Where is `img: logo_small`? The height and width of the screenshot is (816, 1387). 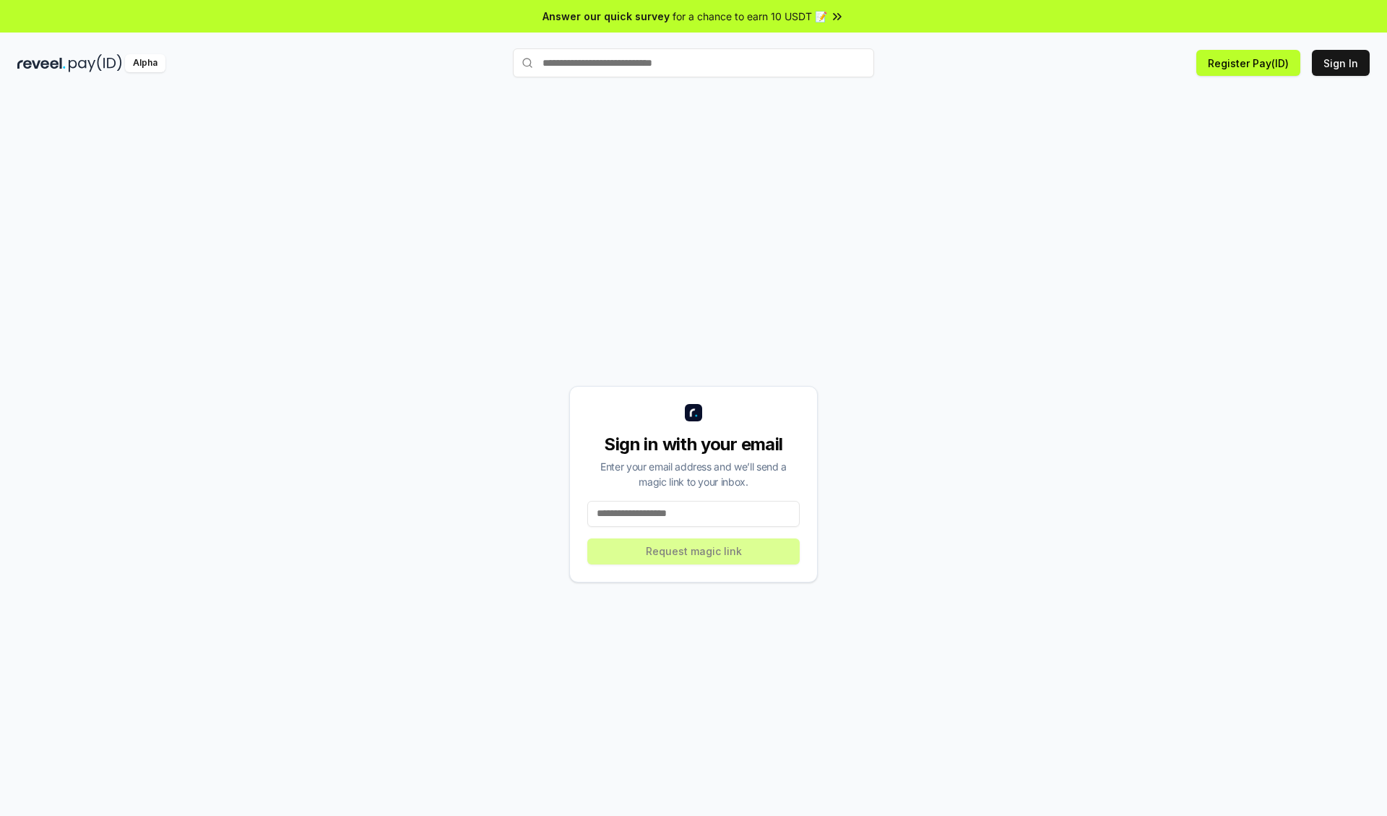 img: logo_small is located at coordinates (694, 412).